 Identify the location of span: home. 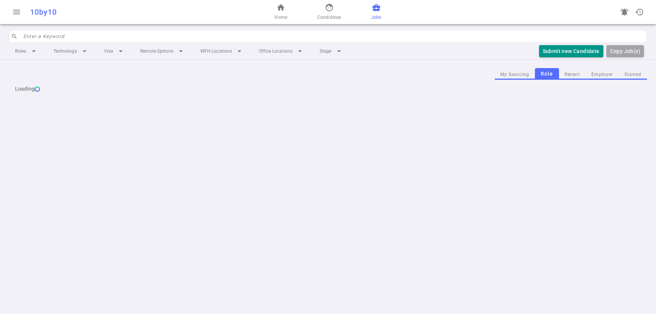
(281, 8).